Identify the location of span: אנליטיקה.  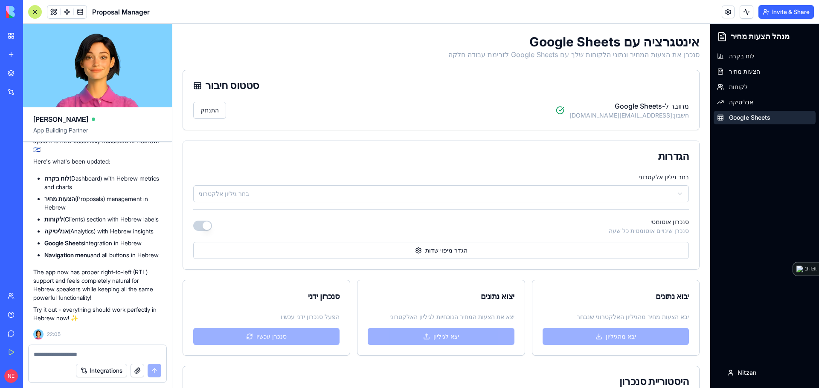
(568, 78).